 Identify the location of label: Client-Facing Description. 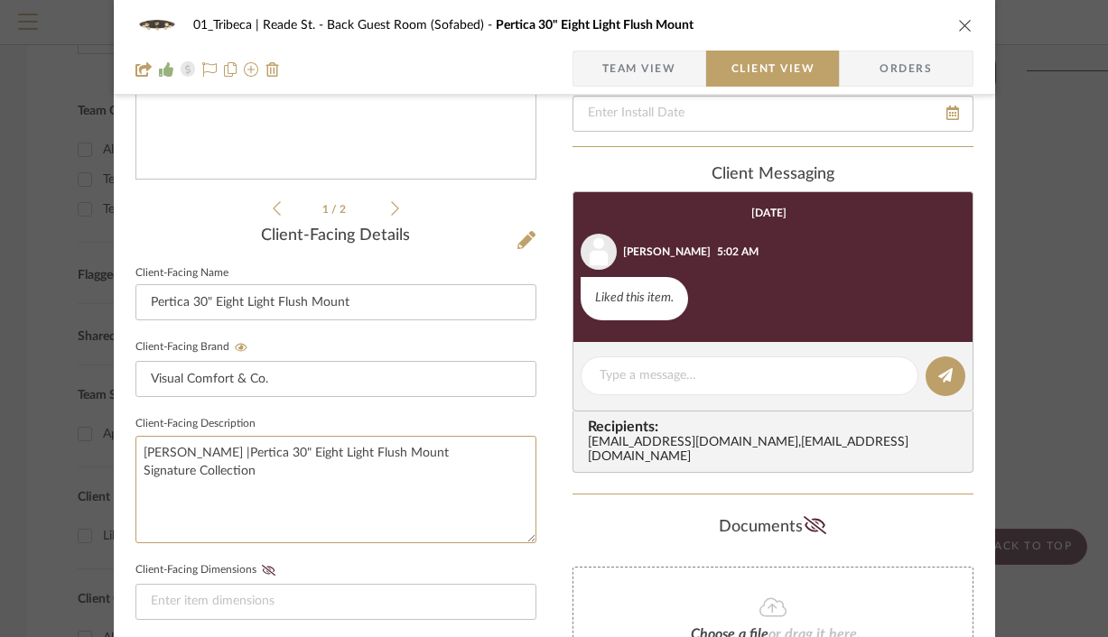
(195, 424).